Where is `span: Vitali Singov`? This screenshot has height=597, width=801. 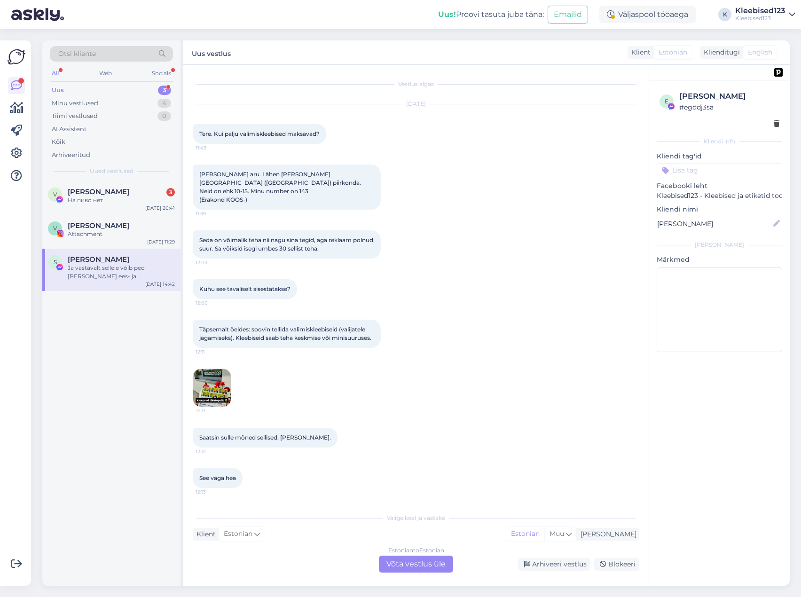
span: Vitali Singov is located at coordinates (98, 192).